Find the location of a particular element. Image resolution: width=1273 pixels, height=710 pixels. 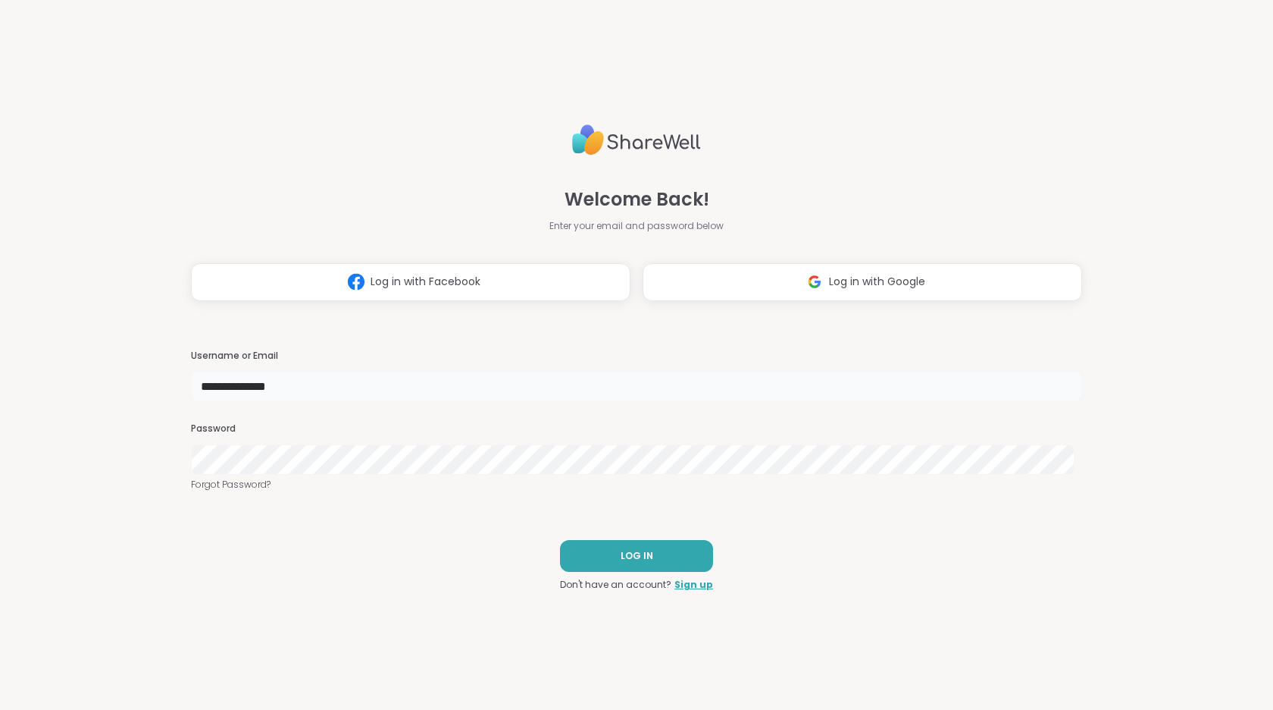

a: Forgot Password? is located at coordinates (637, 484).